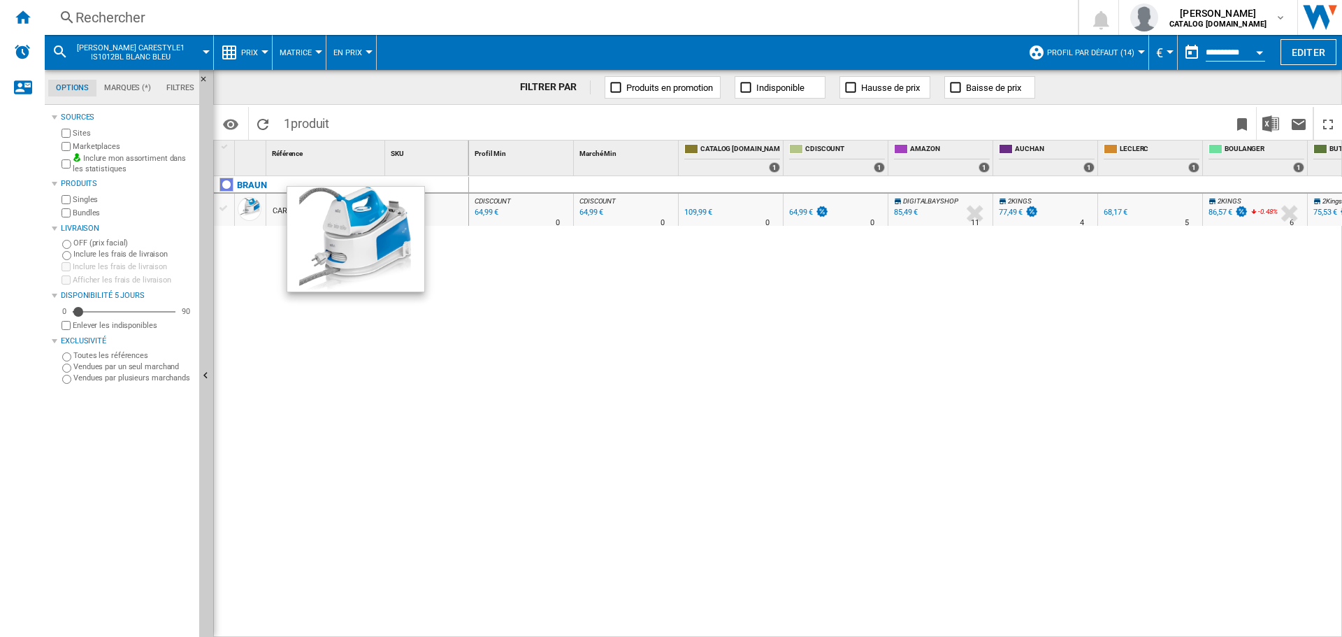 The height and width of the screenshot is (637, 1342). I want to click on button: Hausse de prix, so click(885, 87).